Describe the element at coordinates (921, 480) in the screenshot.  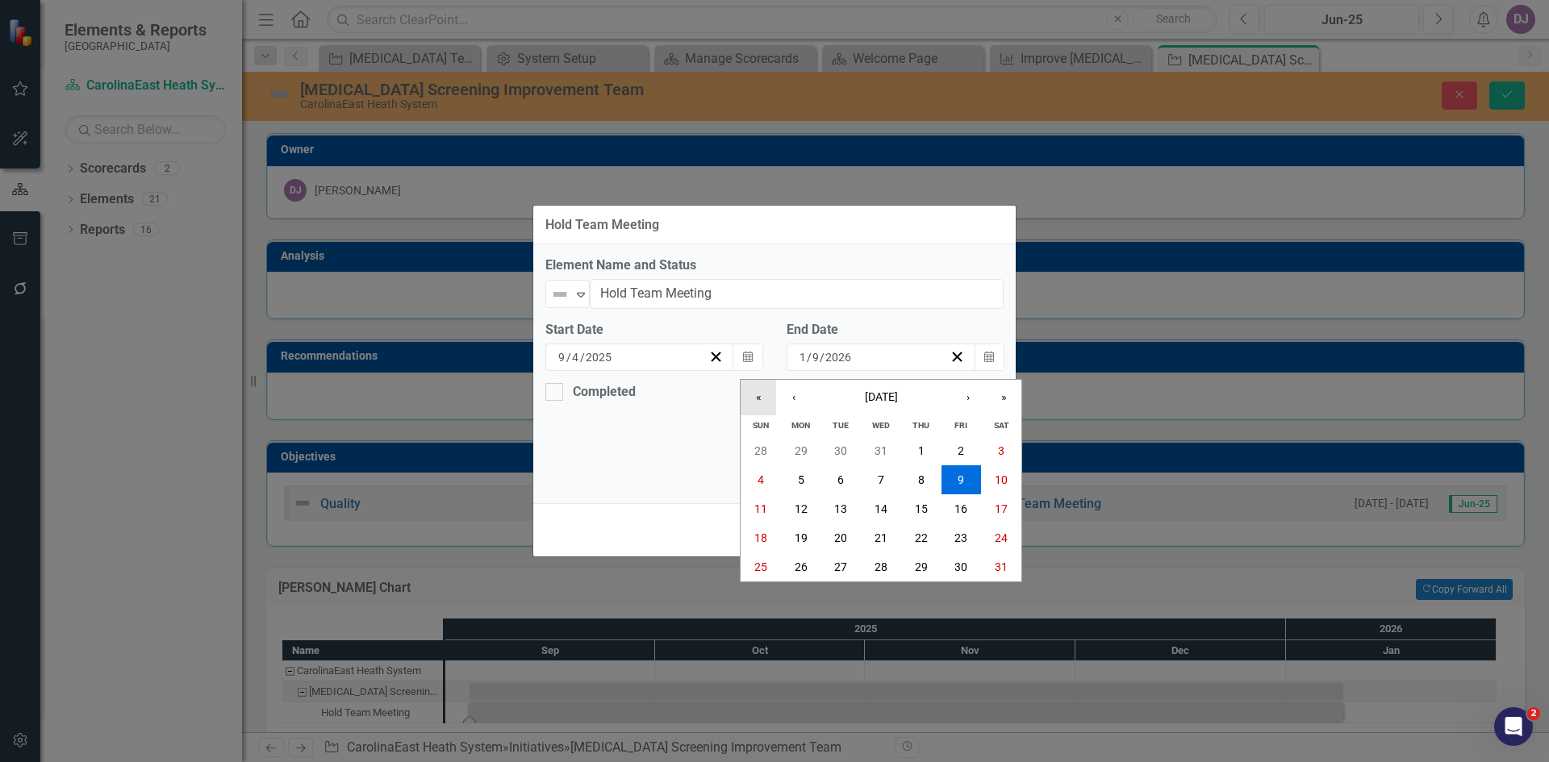
I see `abbr: January 8, 2026` at that location.